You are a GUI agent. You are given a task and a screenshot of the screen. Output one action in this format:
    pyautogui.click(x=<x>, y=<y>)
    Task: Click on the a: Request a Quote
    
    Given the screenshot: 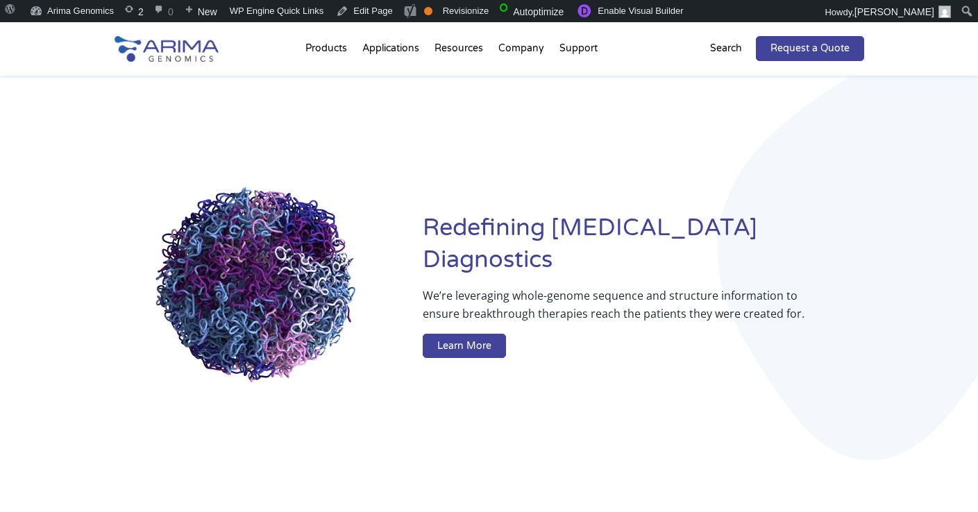 What is the action you would take?
    pyautogui.click(x=810, y=49)
    